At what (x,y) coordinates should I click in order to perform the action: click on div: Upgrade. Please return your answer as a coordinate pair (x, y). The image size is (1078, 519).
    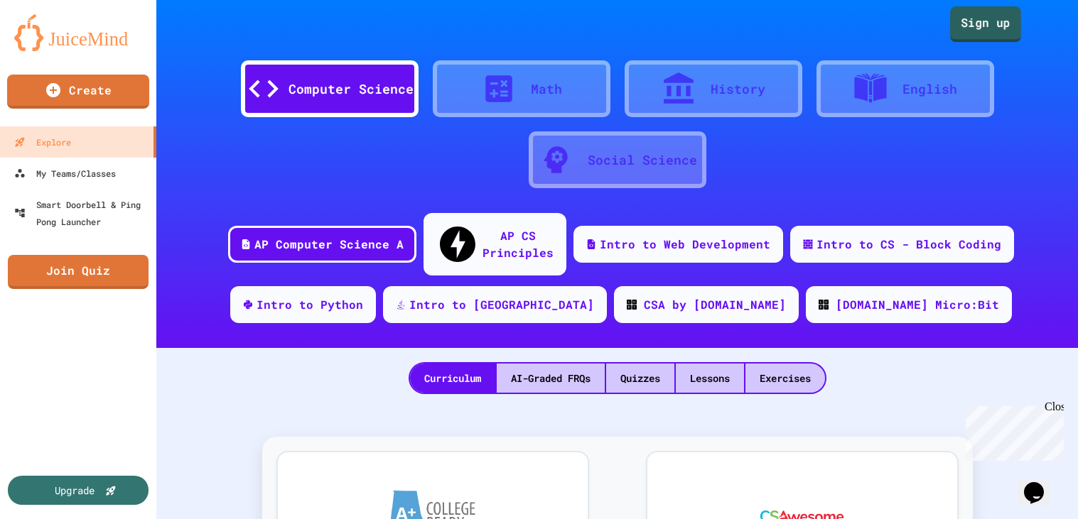
    Looking at the image, I should click on (75, 490).